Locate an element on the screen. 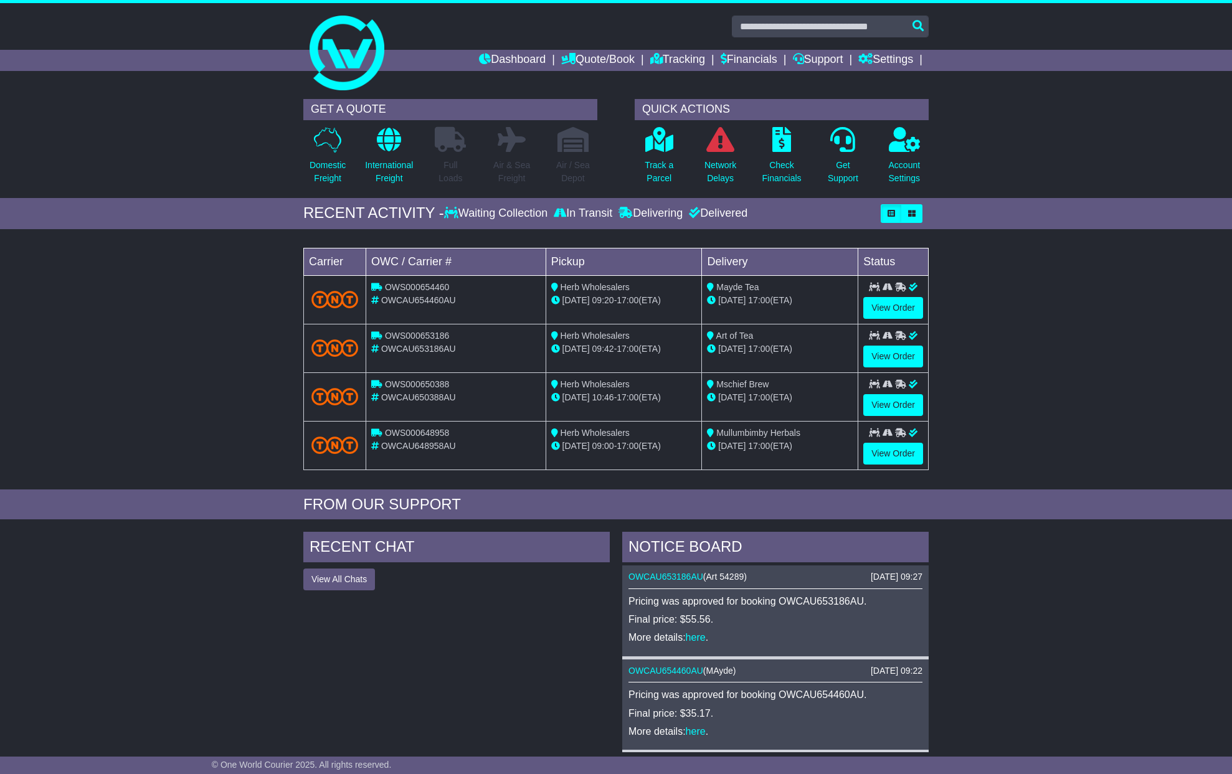  p: Get Support is located at coordinates (843, 172).